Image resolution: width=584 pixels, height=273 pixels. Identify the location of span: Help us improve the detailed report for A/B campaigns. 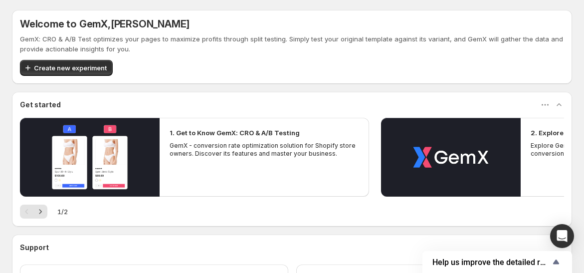
(491, 262).